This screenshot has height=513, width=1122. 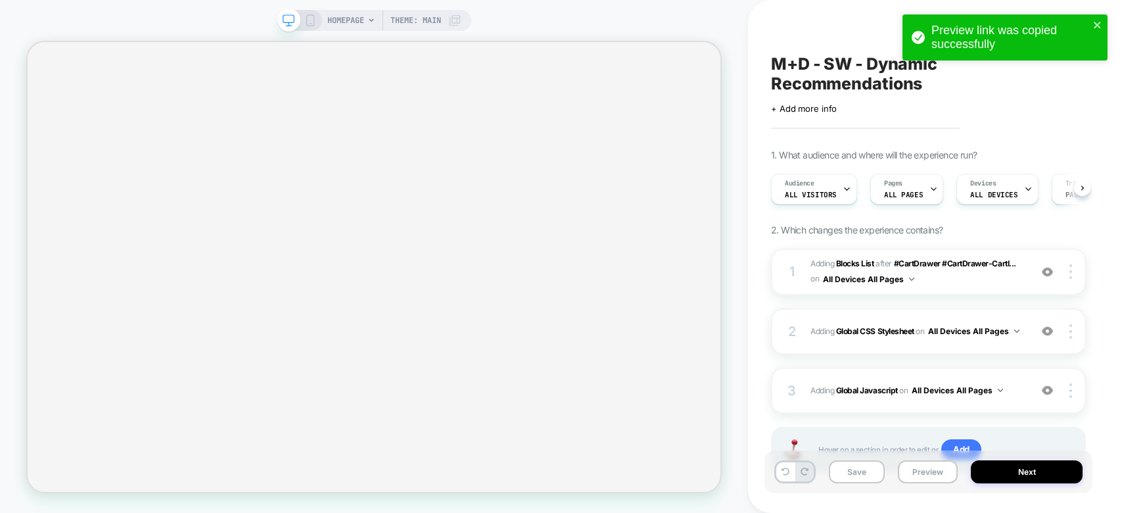 What do you see at coordinates (883, 263) in the screenshot?
I see `span: AFTER` at bounding box center [883, 263].